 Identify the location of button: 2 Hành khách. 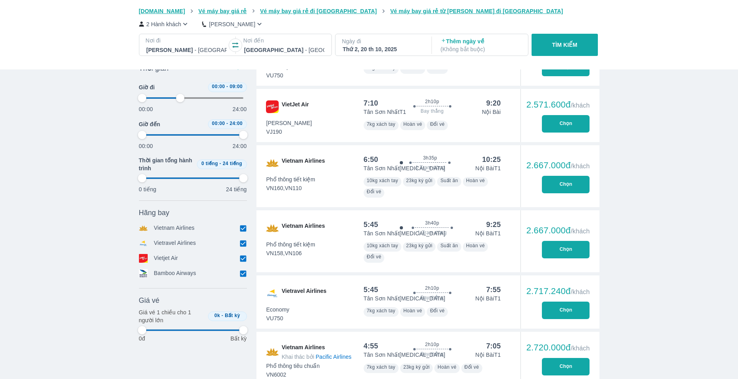
(164, 24).